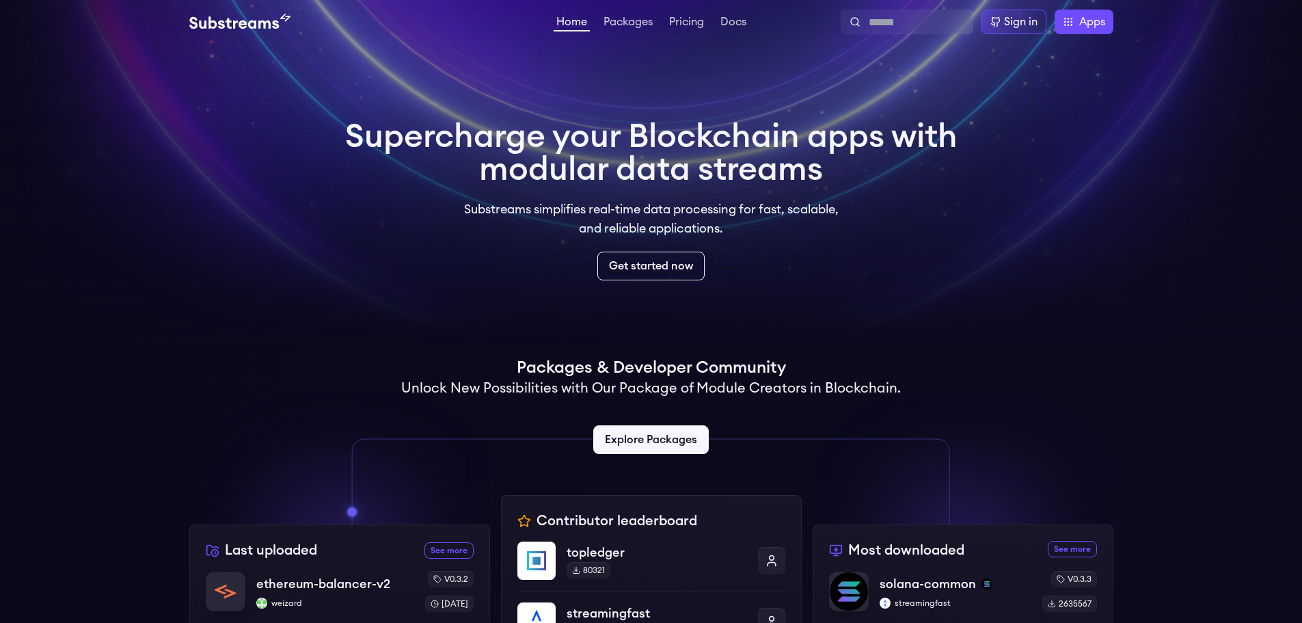 Image resolution: width=1302 pixels, height=623 pixels. I want to click on a: Packages, so click(628, 23).